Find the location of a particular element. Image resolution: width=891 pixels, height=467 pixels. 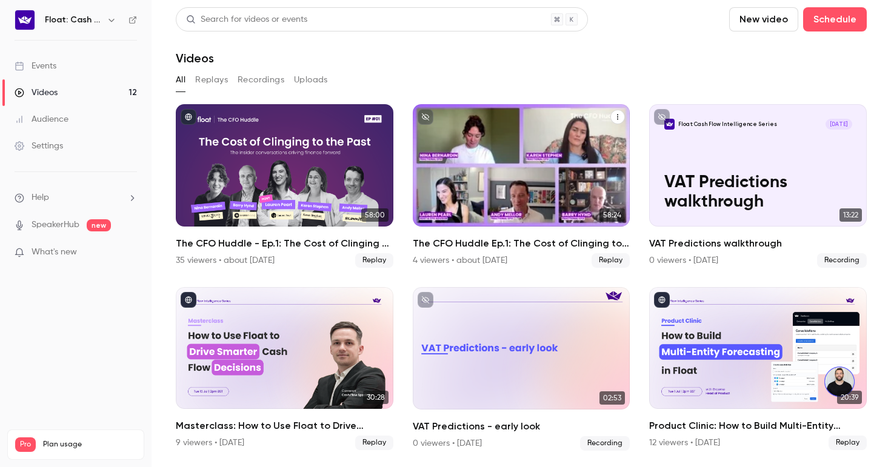

button: New video is located at coordinates (764, 19).